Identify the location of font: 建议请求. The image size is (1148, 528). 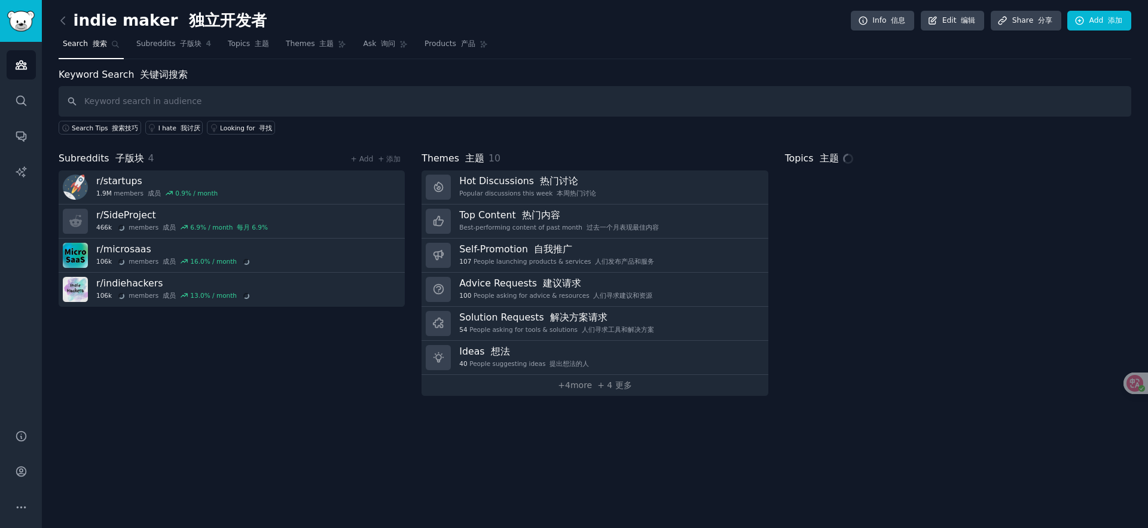
(562, 283).